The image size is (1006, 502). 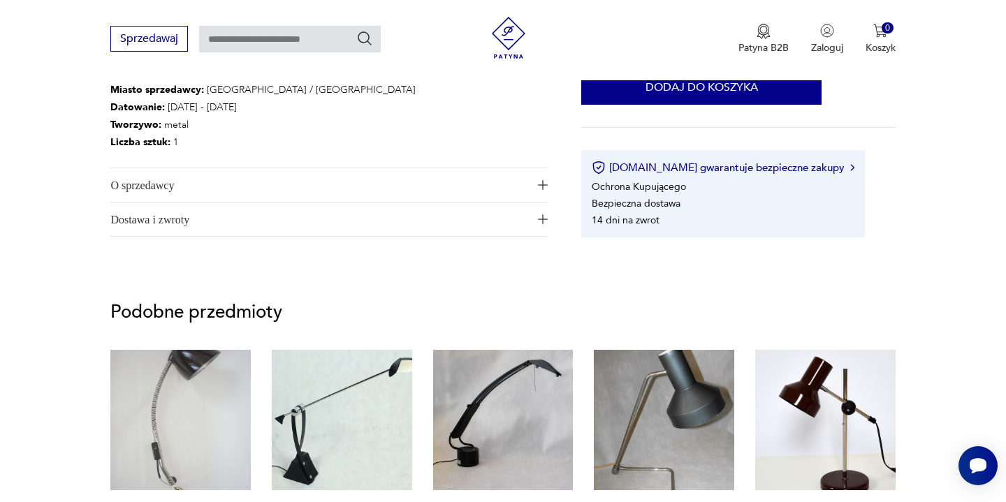 What do you see at coordinates (135, 124) in the screenshot?
I see `b: Tworzywo :` at bounding box center [135, 124].